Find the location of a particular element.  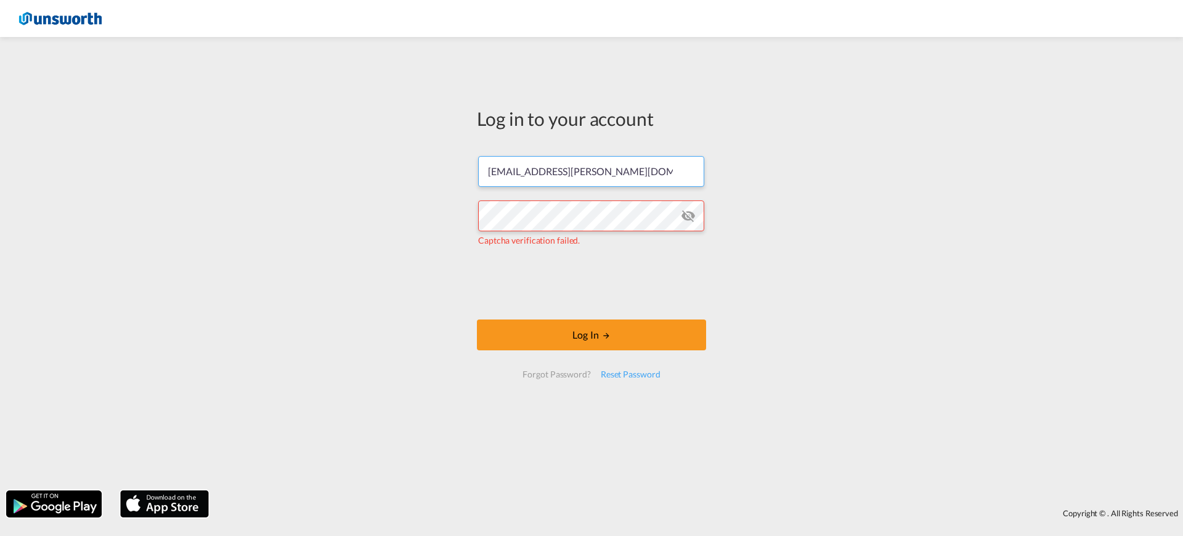

div: Log in to your account is located at coordinates (592, 118).